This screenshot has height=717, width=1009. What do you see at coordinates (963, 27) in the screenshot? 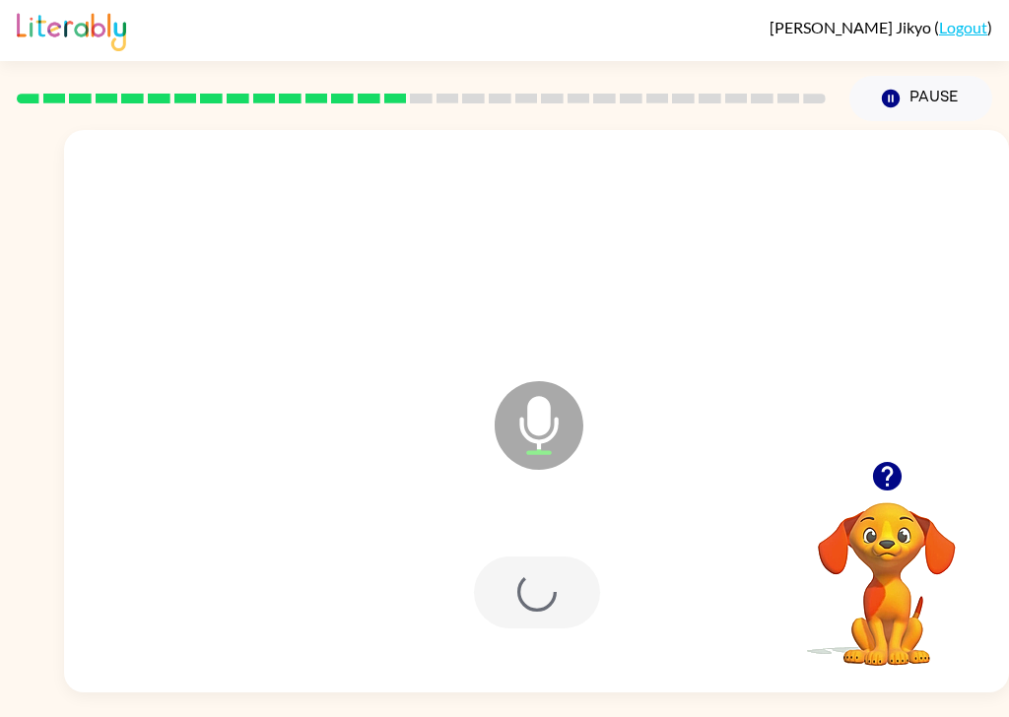
I see `a: Logout` at bounding box center [963, 27].